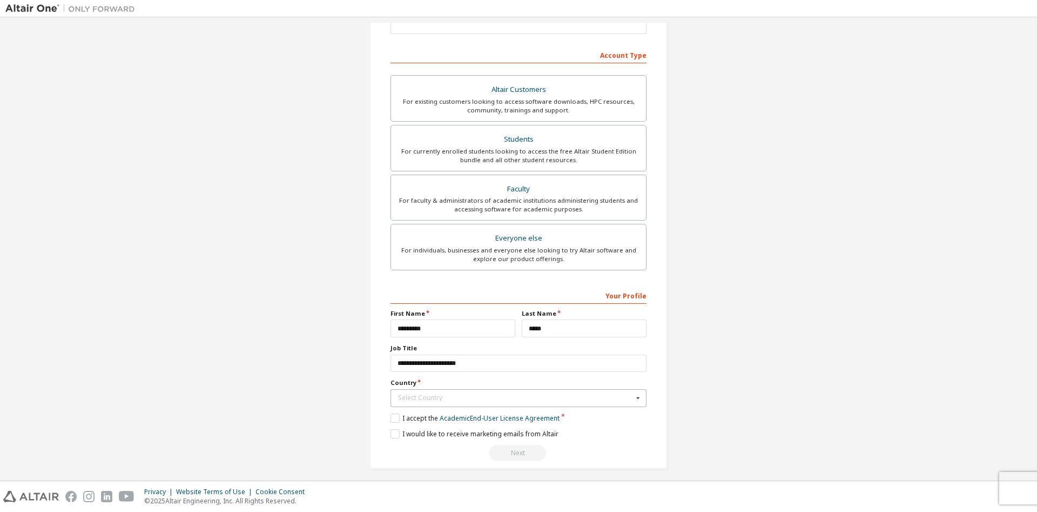 This screenshot has height=512, width=1037. Describe the element at coordinates (519, 348) in the screenshot. I see `label: Job Title` at that location.